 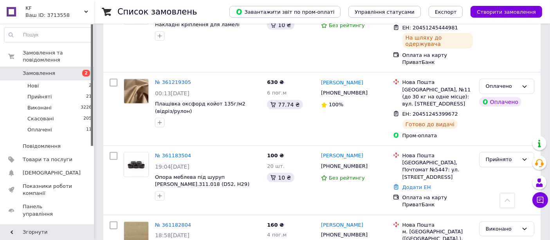 What do you see at coordinates (200, 107) in the screenshot?
I see `span: Плащівка оксфорд койот 135г/м2 (відріз/рулон)` at bounding box center [200, 107].